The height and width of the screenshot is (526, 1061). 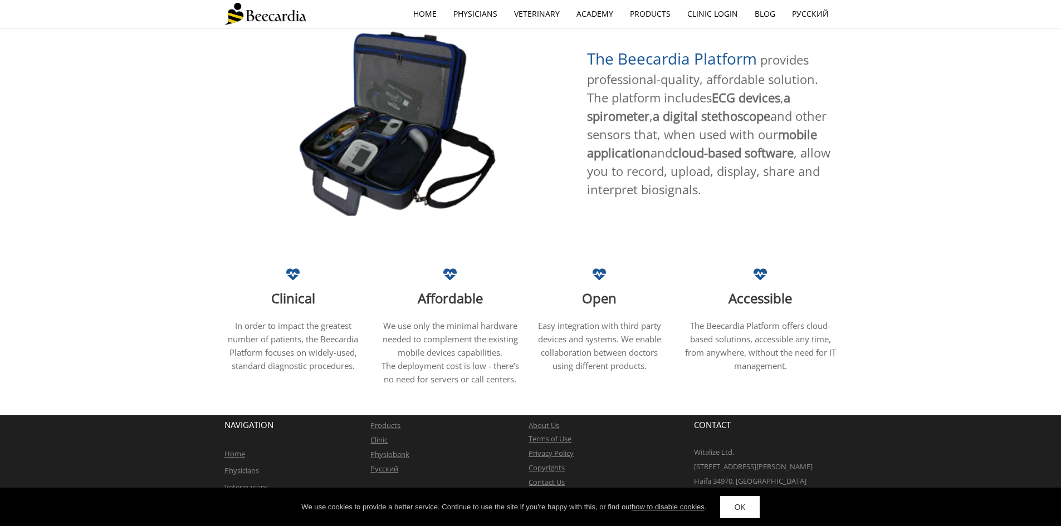 I want to click on a: Physiobank, so click(x=390, y=454).